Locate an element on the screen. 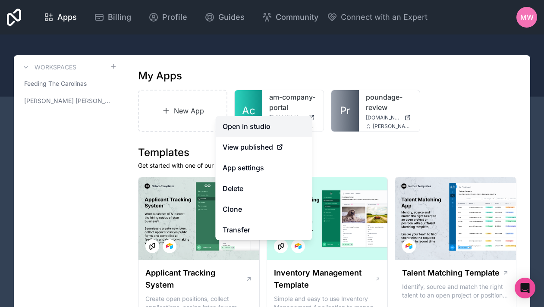  a: am-company-portal is located at coordinates (292, 102).